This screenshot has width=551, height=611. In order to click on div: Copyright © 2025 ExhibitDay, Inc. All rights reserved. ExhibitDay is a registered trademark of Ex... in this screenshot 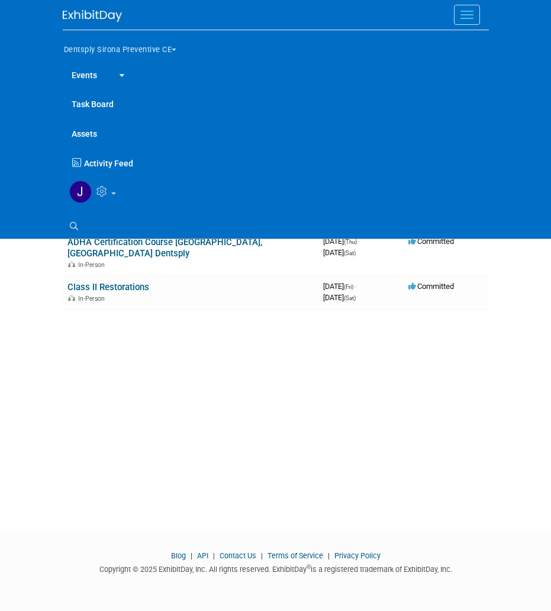, I will do `click(276, 568)`.